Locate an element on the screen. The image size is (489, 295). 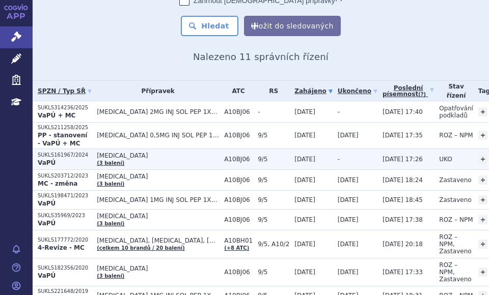
p: SUKLS198471/2023 is located at coordinates (65, 196).